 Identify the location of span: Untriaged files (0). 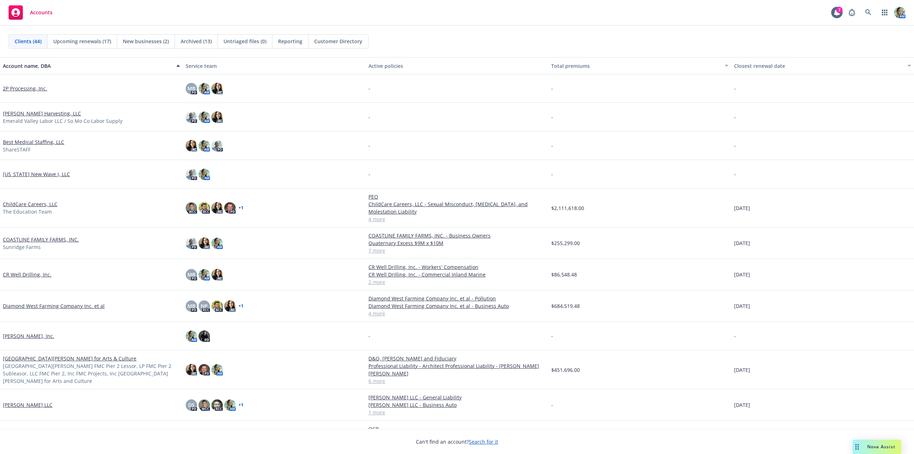
(245, 41).